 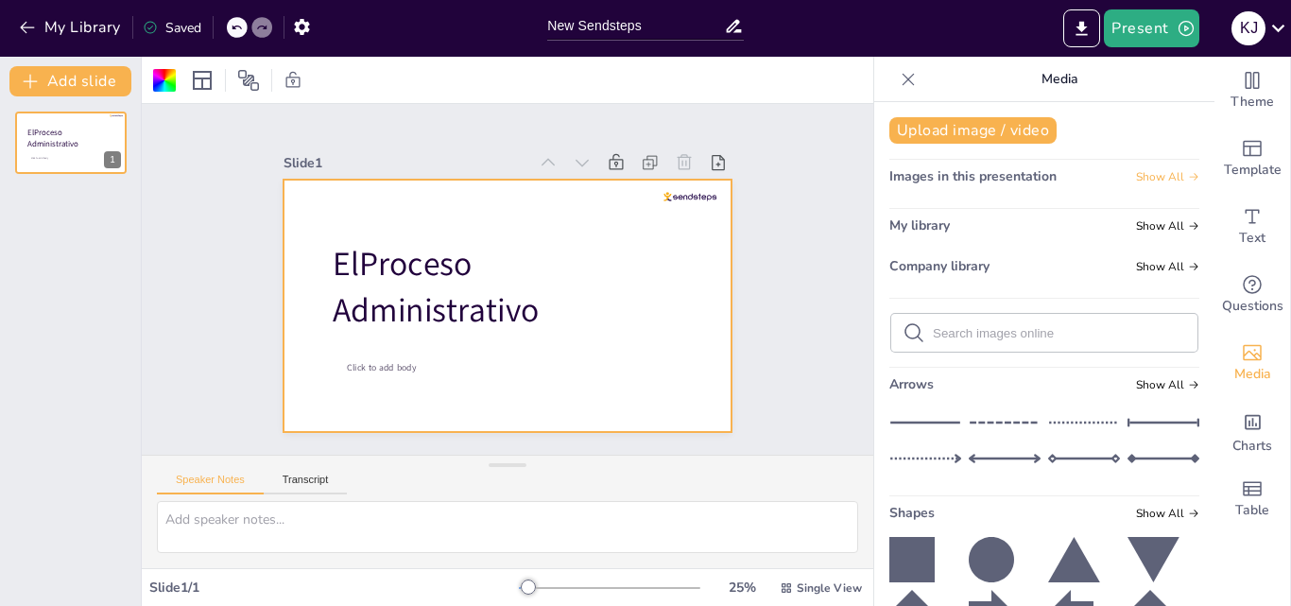 What do you see at coordinates (305, 484) in the screenshot?
I see `button: Transcript` at bounding box center [305, 484].